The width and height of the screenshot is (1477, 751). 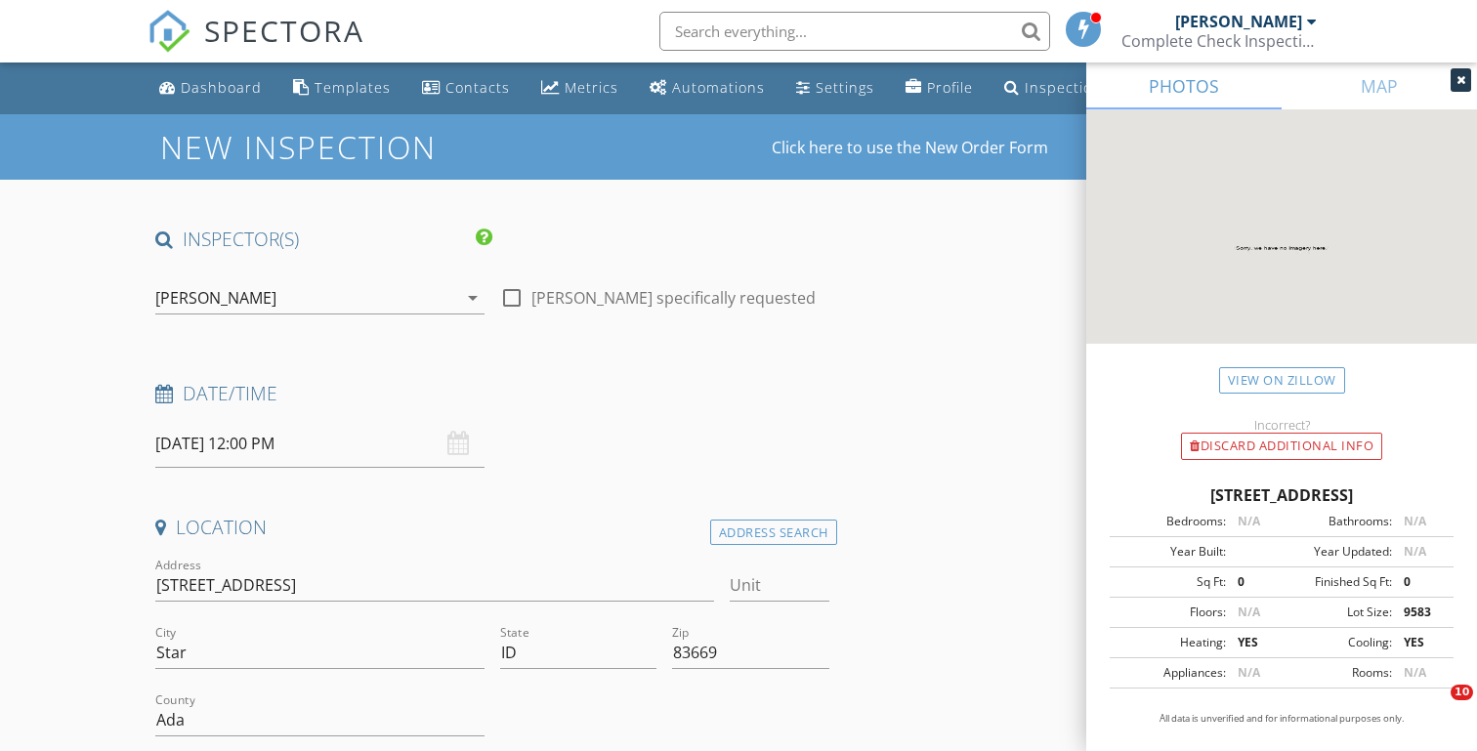 What do you see at coordinates (284, 30) in the screenshot?
I see `span: SPECTORA` at bounding box center [284, 30].